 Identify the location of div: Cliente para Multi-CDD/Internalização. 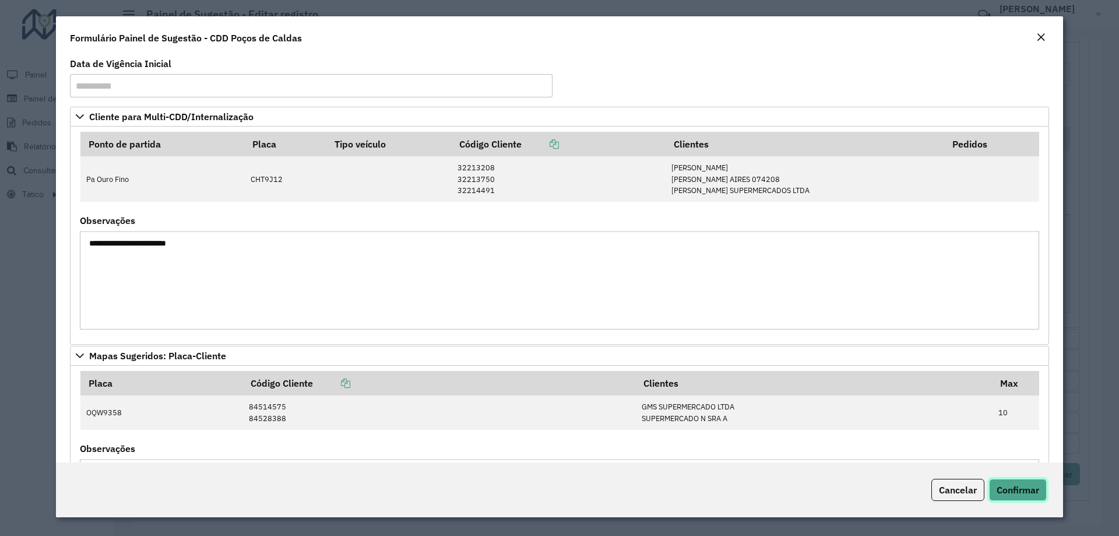
(560, 236).